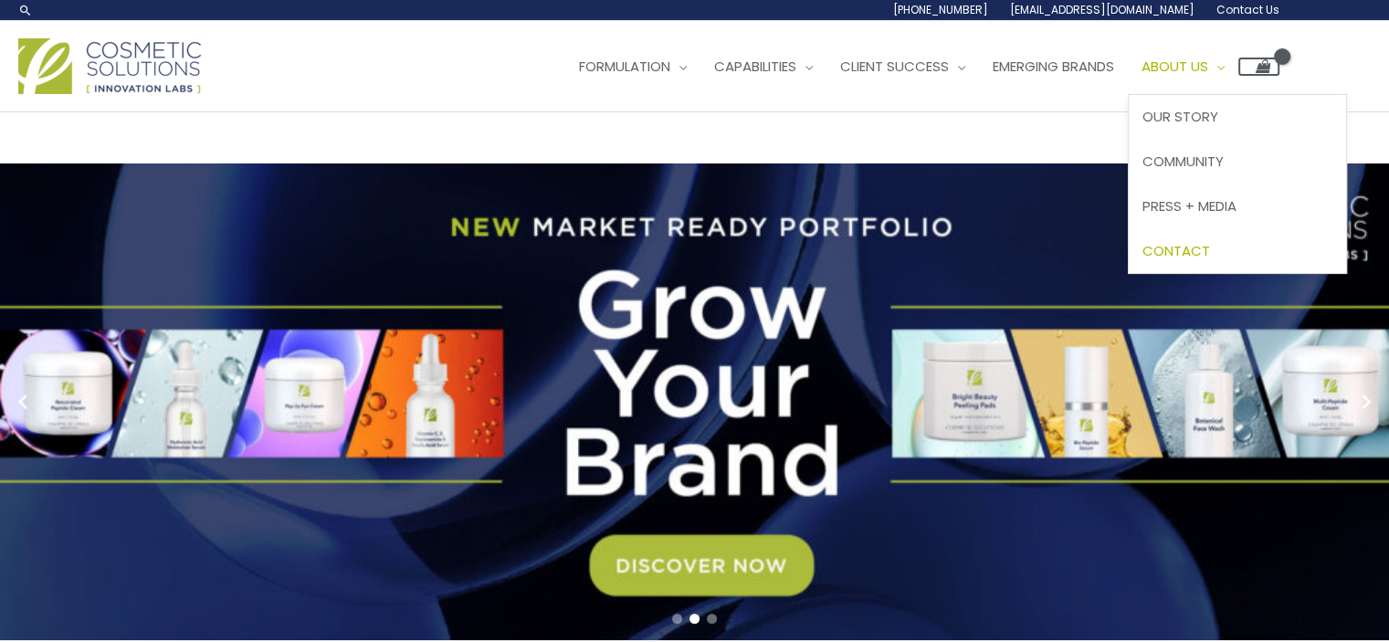 This screenshot has height=642, width=1389. I want to click on a: Emerging Brands, so click(1053, 67).